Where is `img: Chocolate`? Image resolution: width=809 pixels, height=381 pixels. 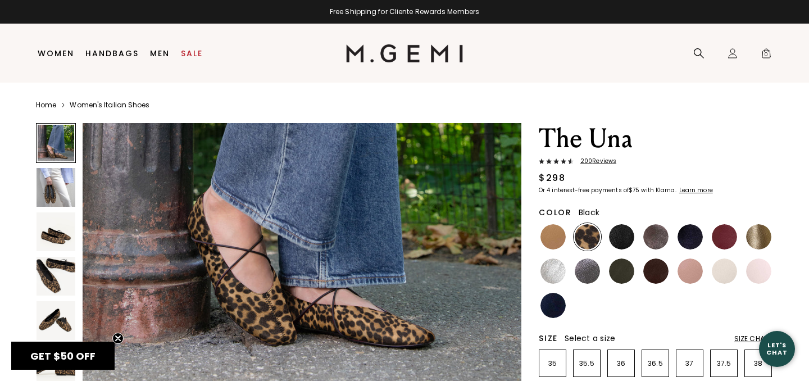 img: Chocolate is located at coordinates (656, 271).